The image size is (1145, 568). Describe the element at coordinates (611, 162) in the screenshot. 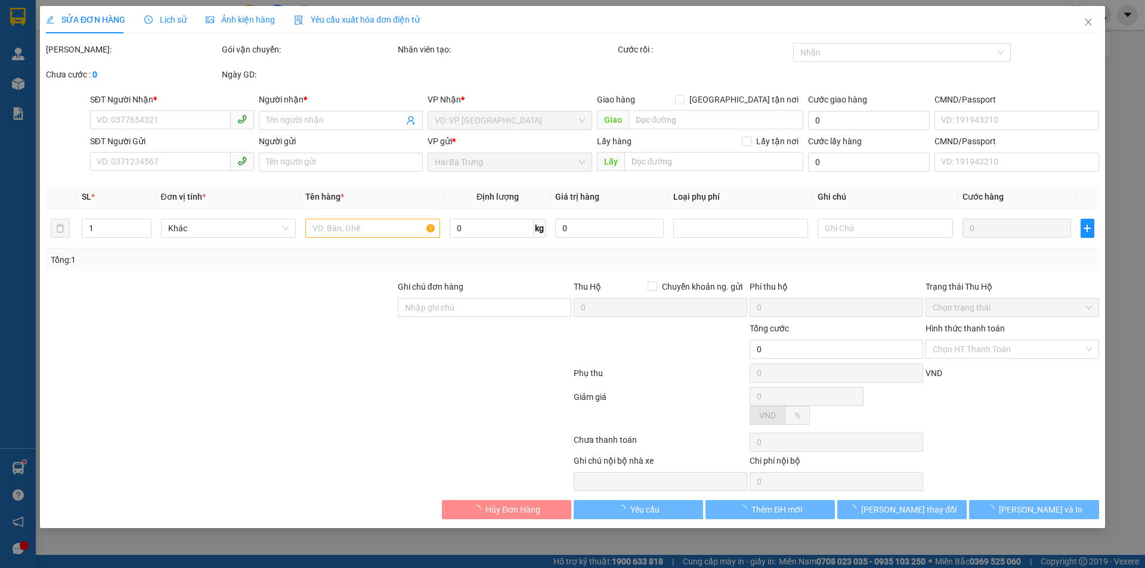

I see `span: Lấy` at that location.